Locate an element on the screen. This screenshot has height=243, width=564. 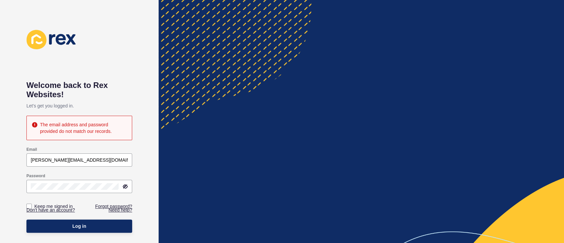
label: Keep me signed in is located at coordinates (54, 206).